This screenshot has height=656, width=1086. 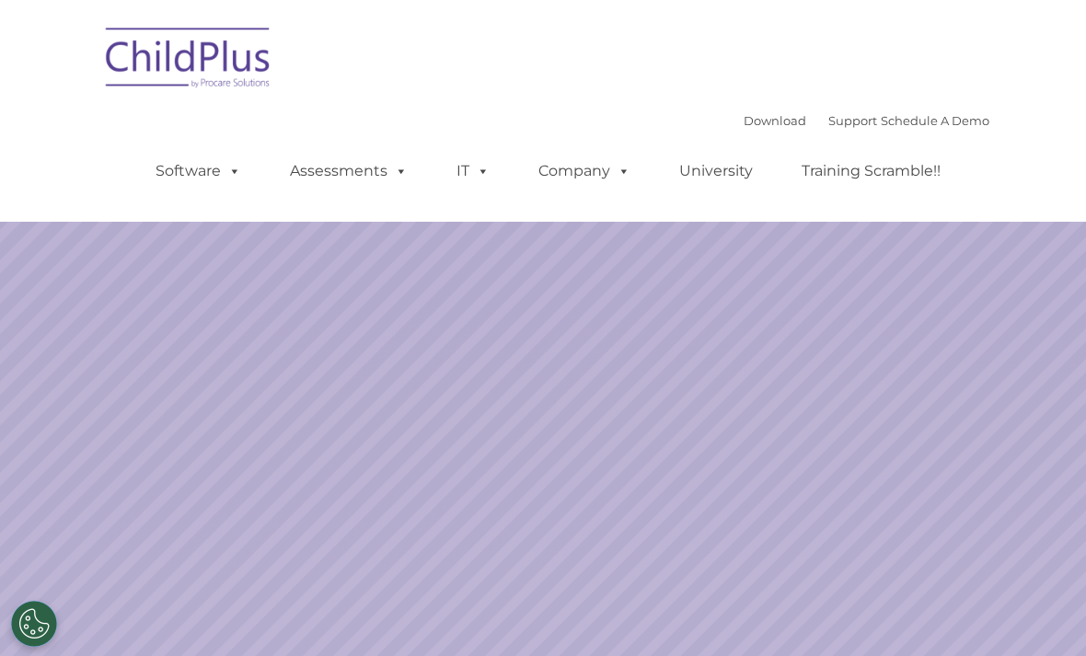 I want to click on a: Company, so click(x=584, y=171).